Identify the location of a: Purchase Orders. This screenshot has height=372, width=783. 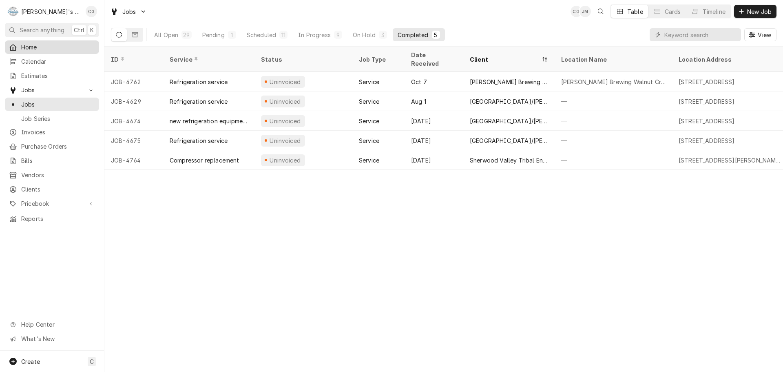
(52, 146).